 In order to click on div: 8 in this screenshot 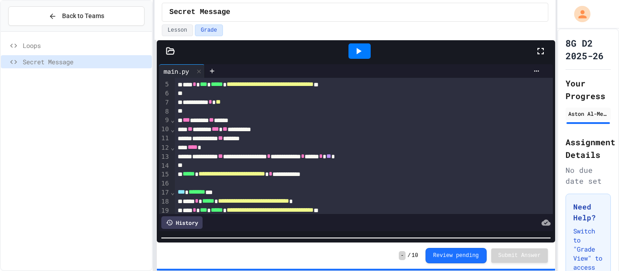, I will do `click(164, 112)`.